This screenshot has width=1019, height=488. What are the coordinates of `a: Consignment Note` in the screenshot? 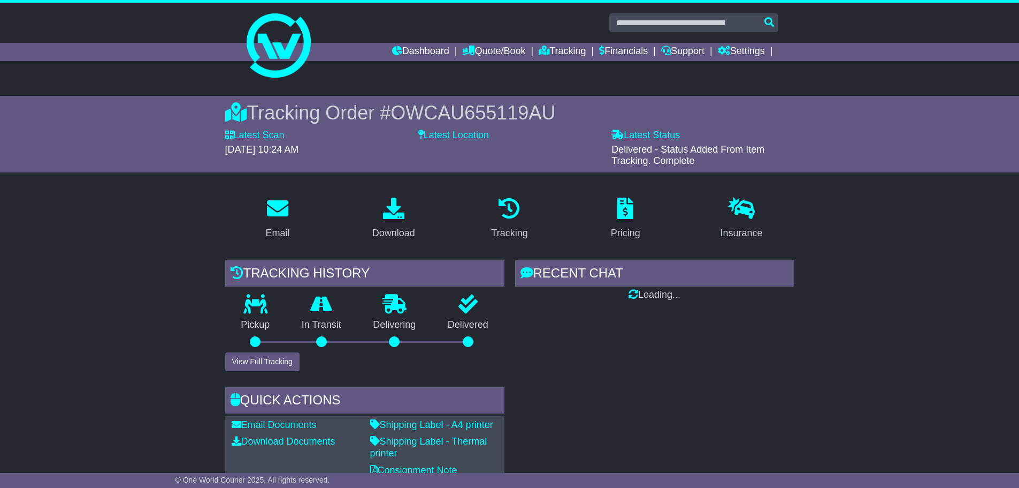 It's located at (414, 470).